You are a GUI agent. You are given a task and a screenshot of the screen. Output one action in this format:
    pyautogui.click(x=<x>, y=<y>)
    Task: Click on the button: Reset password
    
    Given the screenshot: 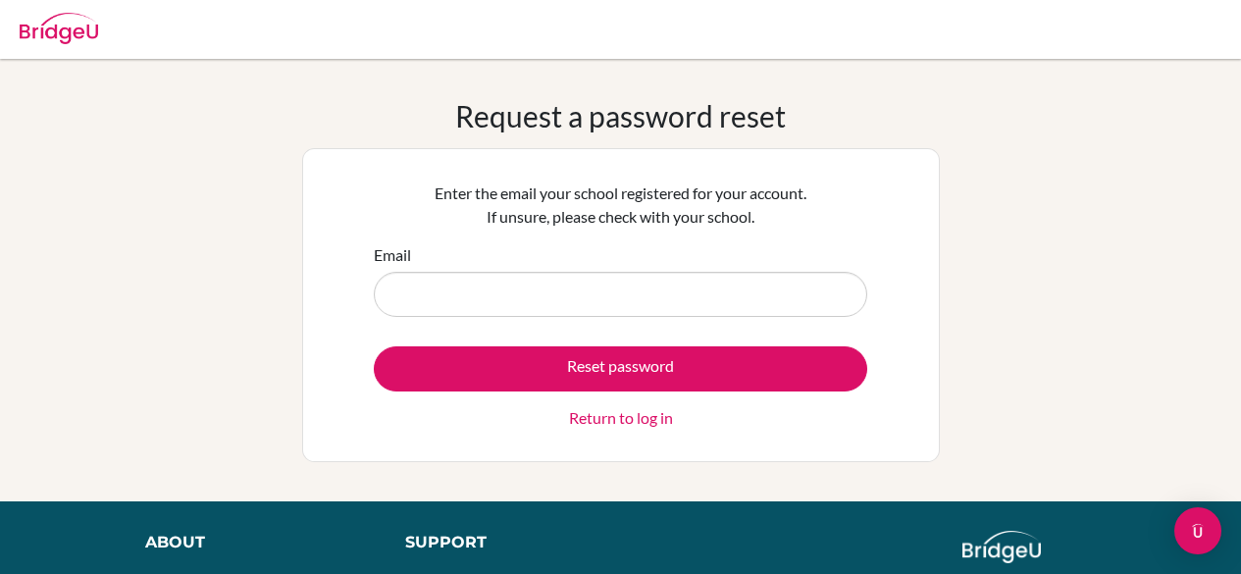 What is the action you would take?
    pyautogui.click(x=620, y=369)
    